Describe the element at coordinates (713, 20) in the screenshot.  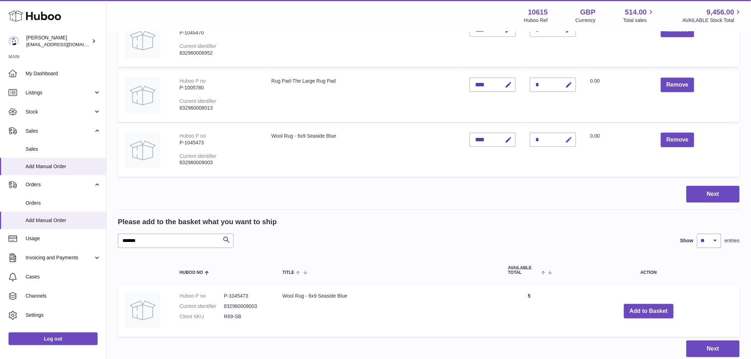
I see `span: AVAILABLE Stock Total` at that location.